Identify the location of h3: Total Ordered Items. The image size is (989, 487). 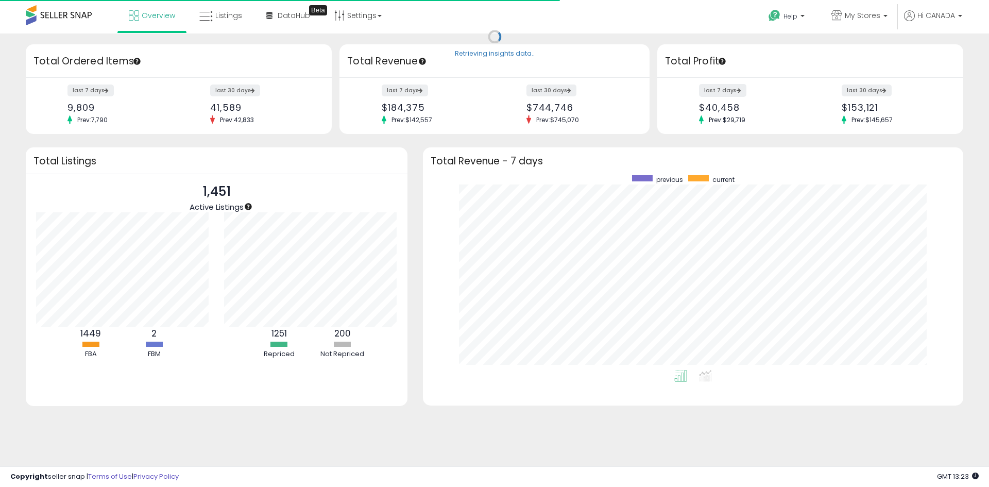
(179, 61).